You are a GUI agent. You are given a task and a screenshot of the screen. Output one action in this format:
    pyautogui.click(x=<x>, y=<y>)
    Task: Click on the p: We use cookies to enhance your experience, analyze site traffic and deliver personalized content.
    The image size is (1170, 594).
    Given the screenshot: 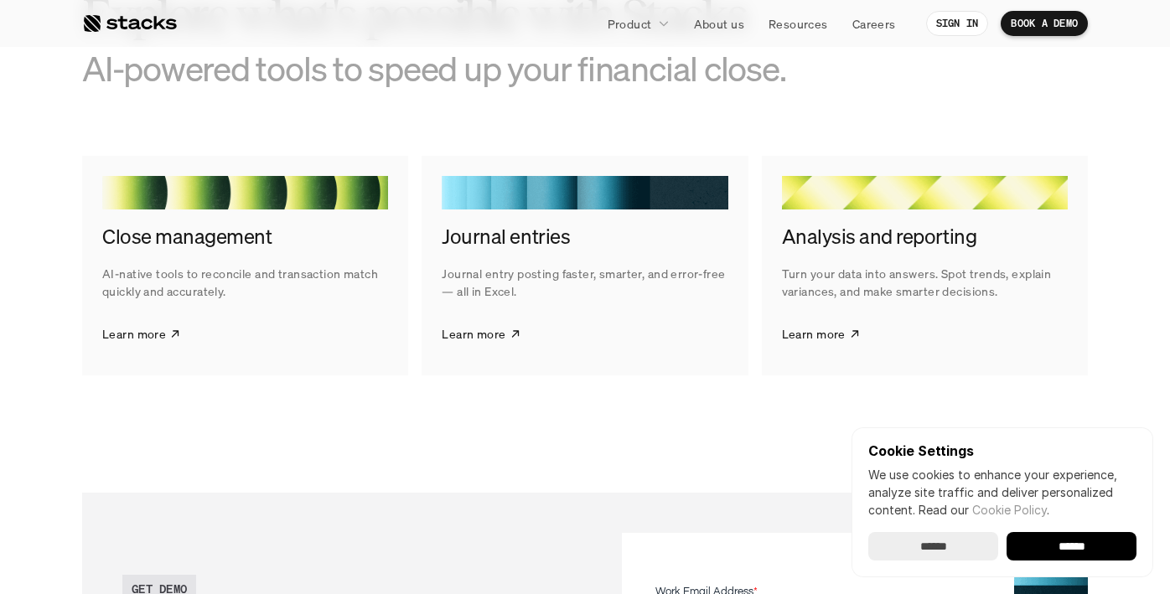 What is the action you would take?
    pyautogui.click(x=1003, y=492)
    